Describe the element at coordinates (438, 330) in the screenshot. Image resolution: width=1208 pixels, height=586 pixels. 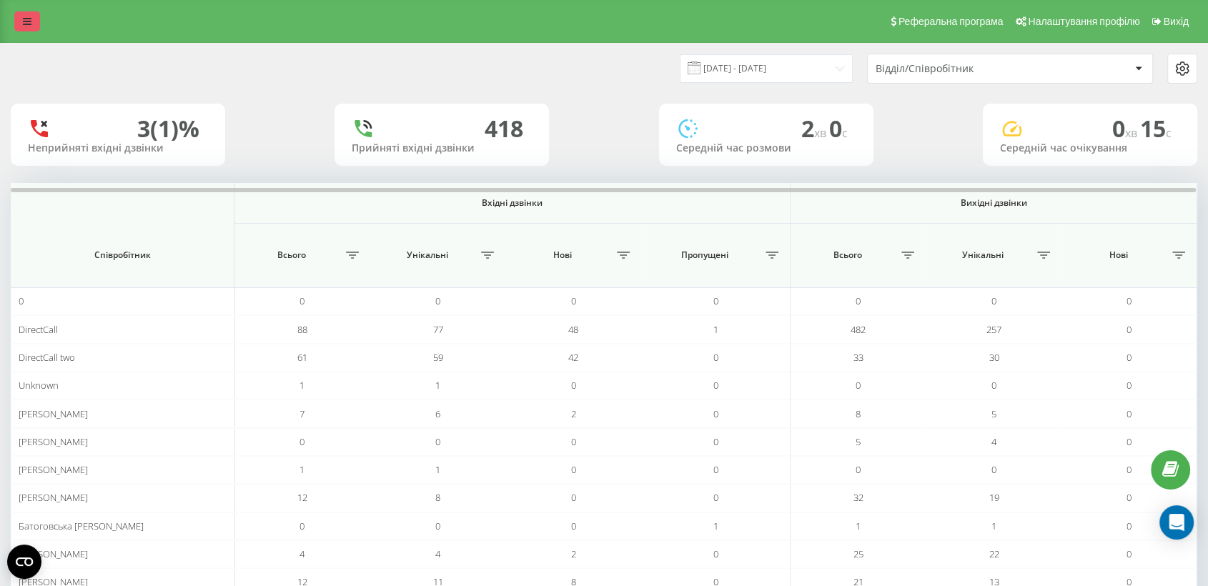
I see `span: 77` at that location.